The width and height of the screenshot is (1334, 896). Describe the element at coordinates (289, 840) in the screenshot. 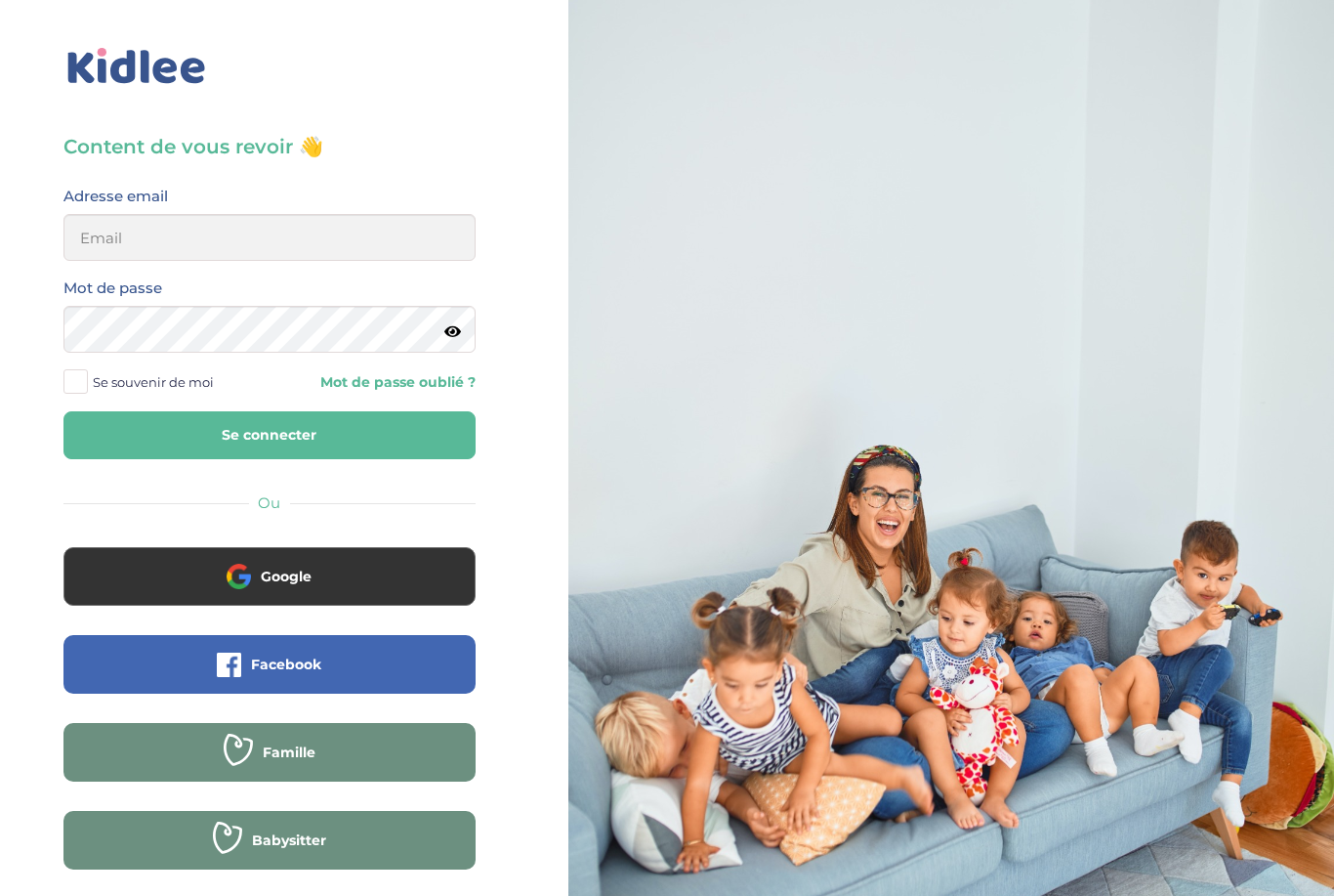

I see `span: Babysitter` at that location.